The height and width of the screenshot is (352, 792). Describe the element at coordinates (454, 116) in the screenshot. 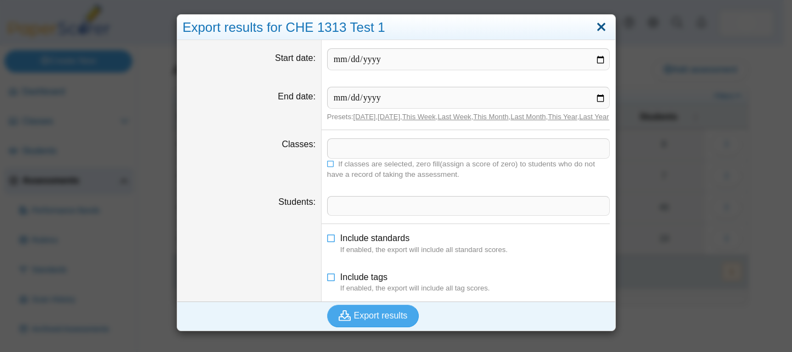

I see `a: Last Week` at that location.